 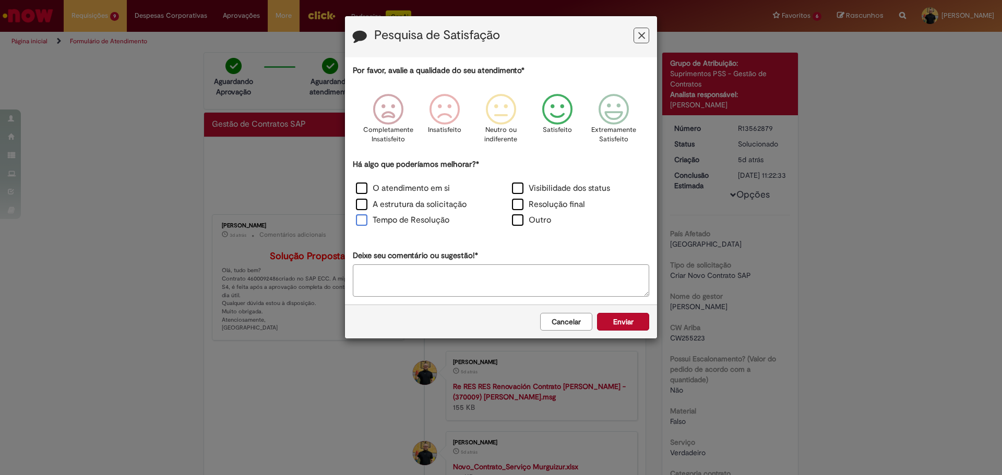 I want to click on button: Cancelar, so click(x=566, y=322).